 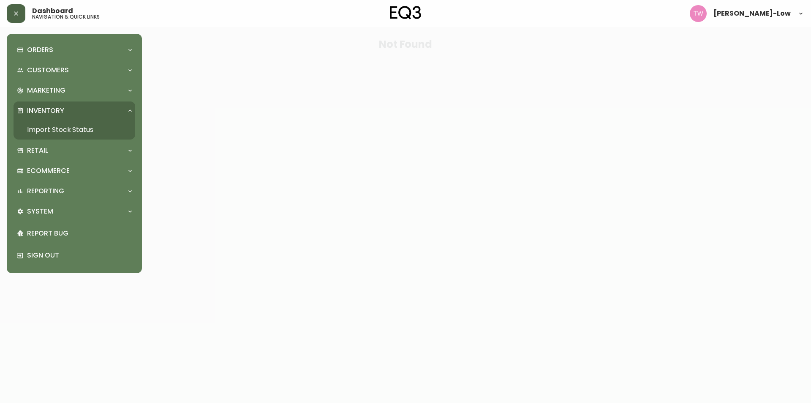 I want to click on div: Inventory, so click(x=74, y=111).